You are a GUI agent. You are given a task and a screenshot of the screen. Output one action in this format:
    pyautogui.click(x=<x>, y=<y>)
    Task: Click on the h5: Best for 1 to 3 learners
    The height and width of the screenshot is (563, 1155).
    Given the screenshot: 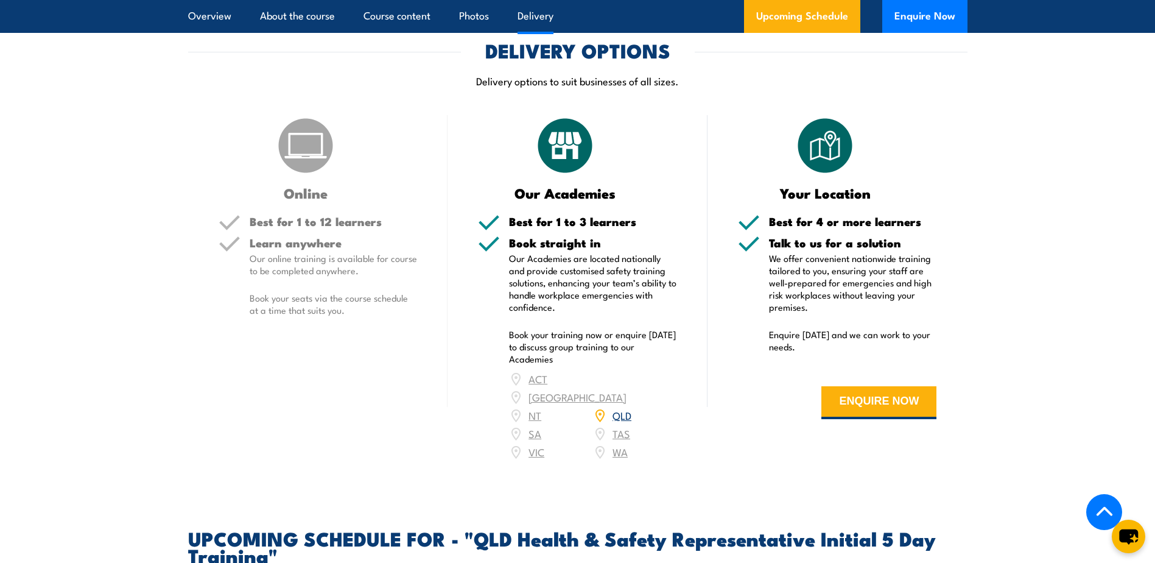 What is the action you would take?
    pyautogui.click(x=593, y=221)
    